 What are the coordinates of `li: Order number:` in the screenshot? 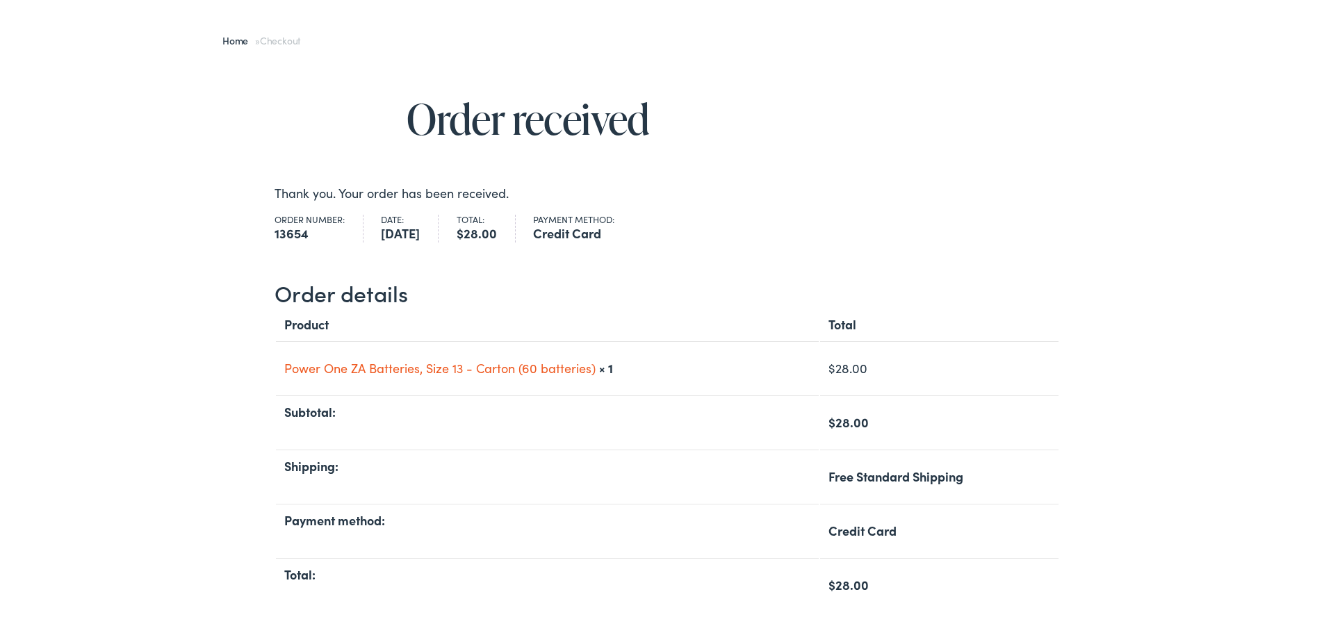 It's located at (319, 226).